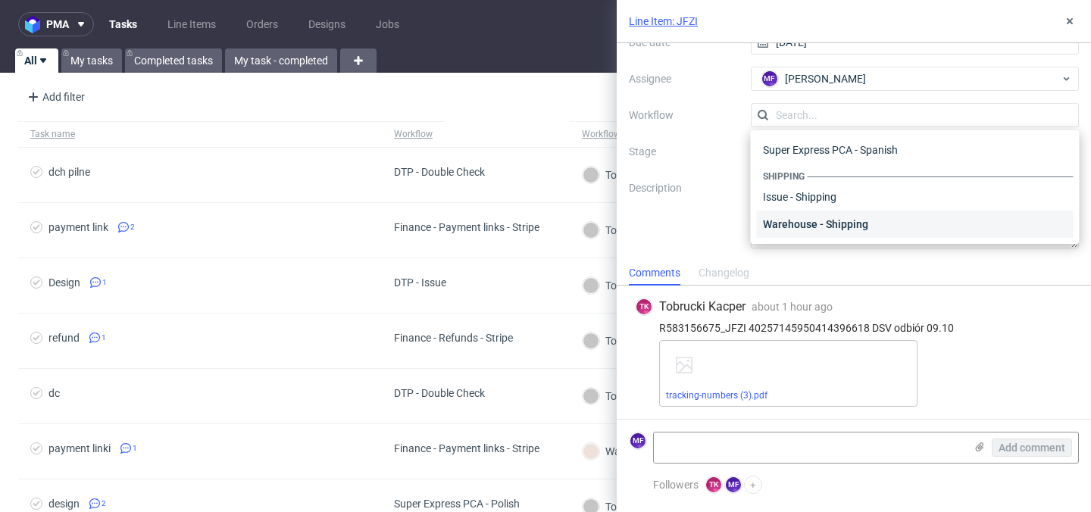  I want to click on div: Workflow, so click(413, 134).